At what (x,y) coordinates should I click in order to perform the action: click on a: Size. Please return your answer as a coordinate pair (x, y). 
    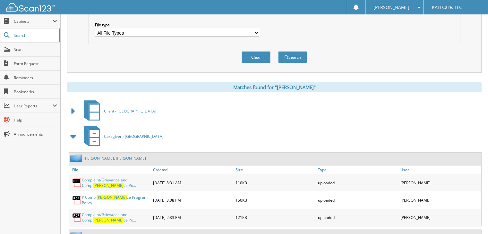
    Looking at the image, I should click on (275, 170).